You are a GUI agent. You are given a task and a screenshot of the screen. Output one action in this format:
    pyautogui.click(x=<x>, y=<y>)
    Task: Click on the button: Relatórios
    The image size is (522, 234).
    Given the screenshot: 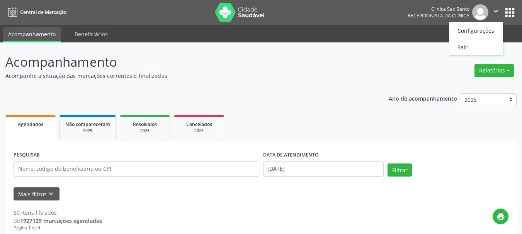 What is the action you would take?
    pyautogui.click(x=494, y=71)
    